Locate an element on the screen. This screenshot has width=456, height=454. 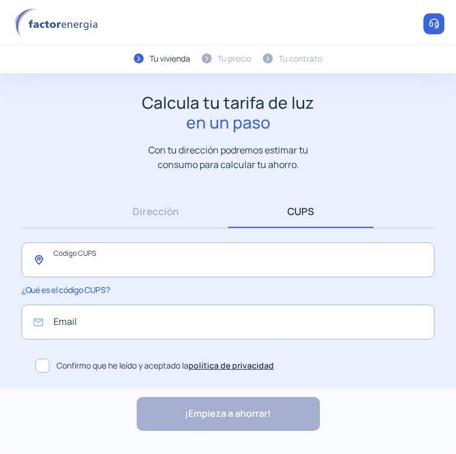
a: Dirección is located at coordinates (155, 211).